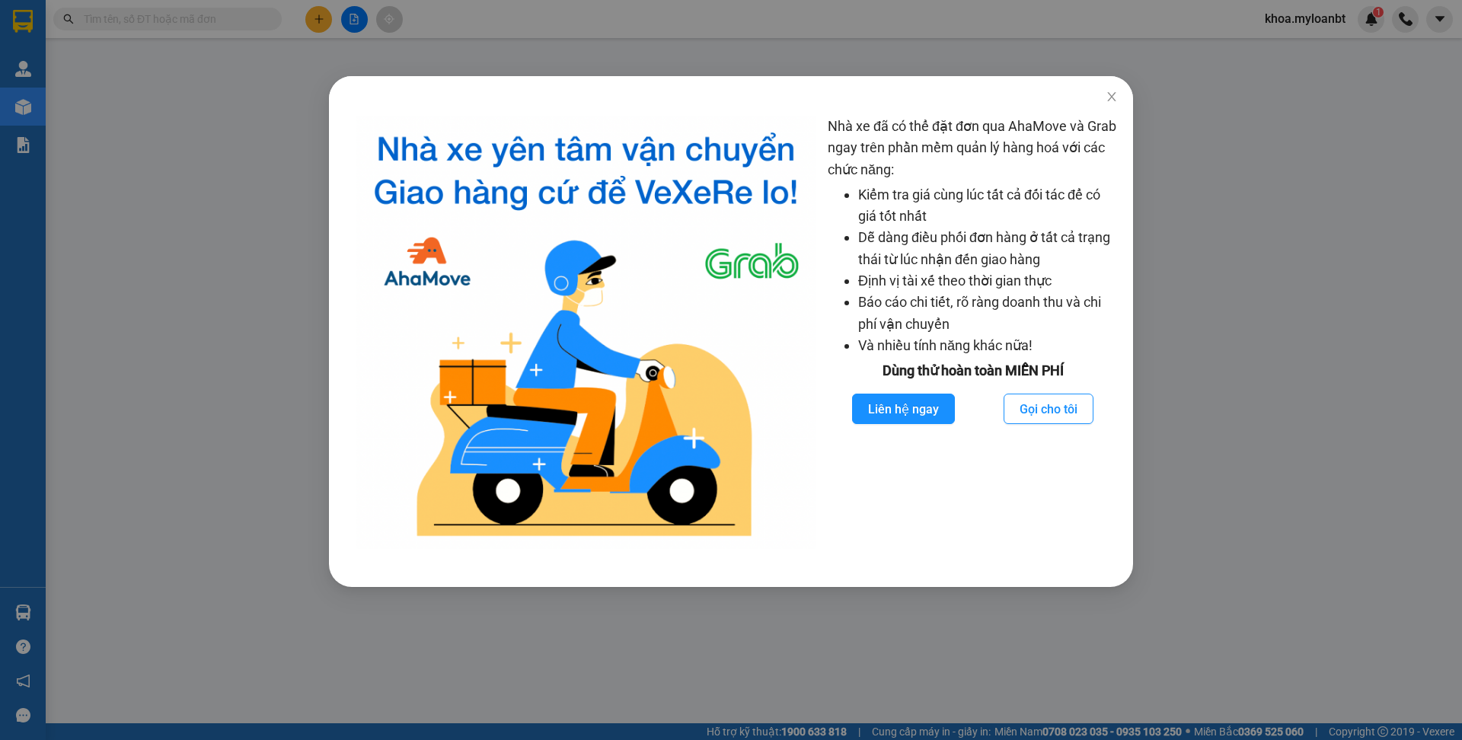 The height and width of the screenshot is (740, 1462). Describe the element at coordinates (973, 371) in the screenshot. I see `div: Dùng thử hoàn toàn MIỄN PHÍ` at that location.